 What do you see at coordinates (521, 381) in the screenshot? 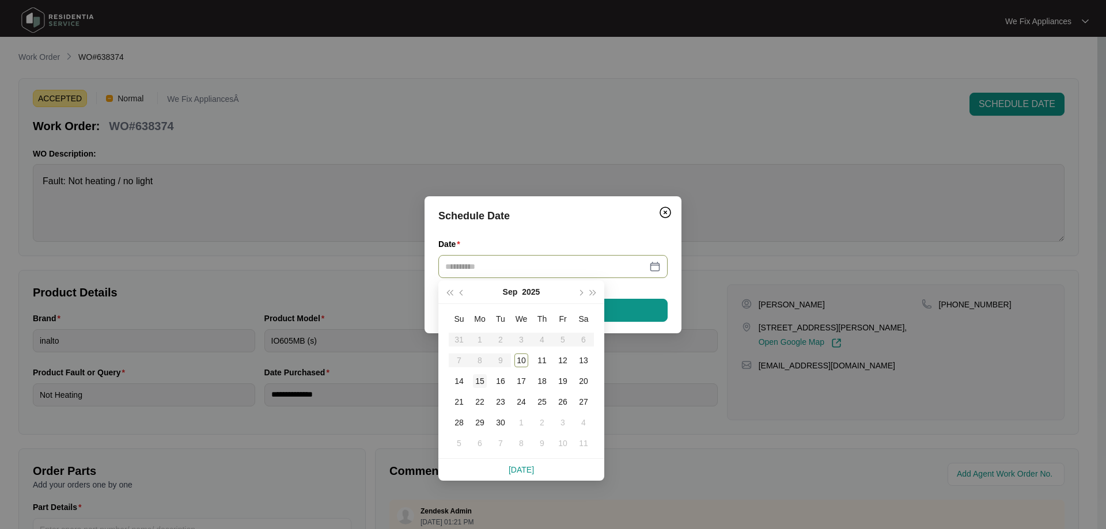
I see `td: 2025-09-17` at bounding box center [521, 381].